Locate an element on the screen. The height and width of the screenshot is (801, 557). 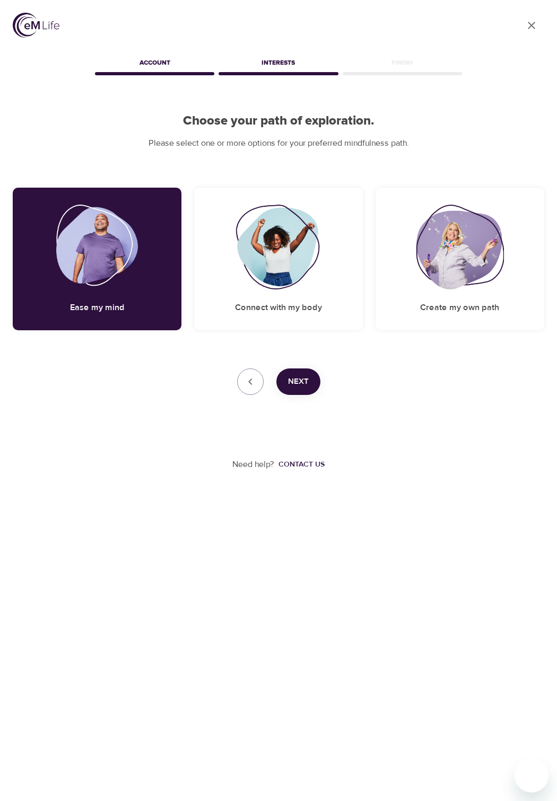
h5: Ease my mind is located at coordinates (97, 307).